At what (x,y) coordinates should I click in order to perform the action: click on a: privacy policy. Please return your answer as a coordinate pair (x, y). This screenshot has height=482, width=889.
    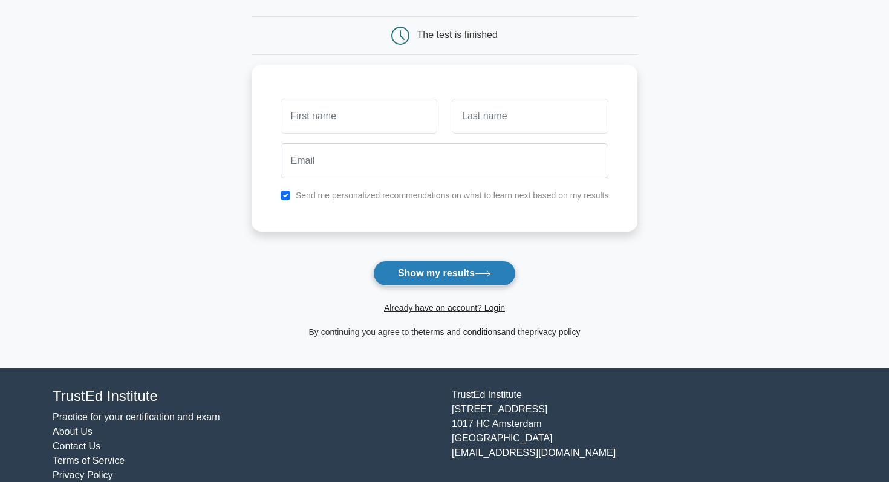
    Looking at the image, I should click on (555, 332).